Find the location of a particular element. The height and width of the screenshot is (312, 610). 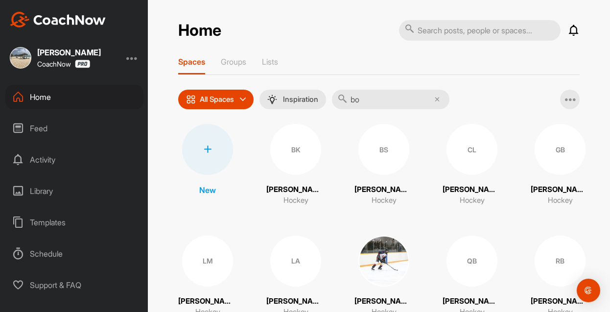

input: Search posts, people or spaces... is located at coordinates (479, 30).